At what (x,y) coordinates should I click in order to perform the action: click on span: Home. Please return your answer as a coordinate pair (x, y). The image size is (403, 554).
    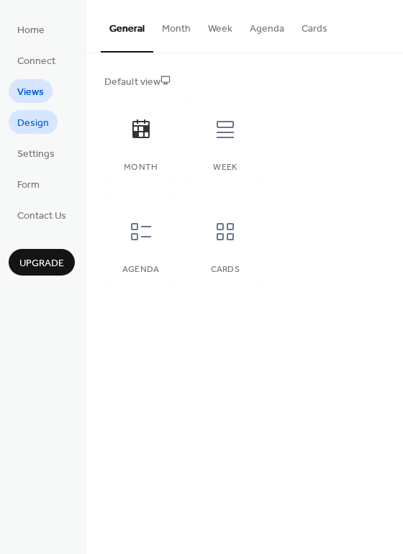
    Looking at the image, I should click on (31, 30).